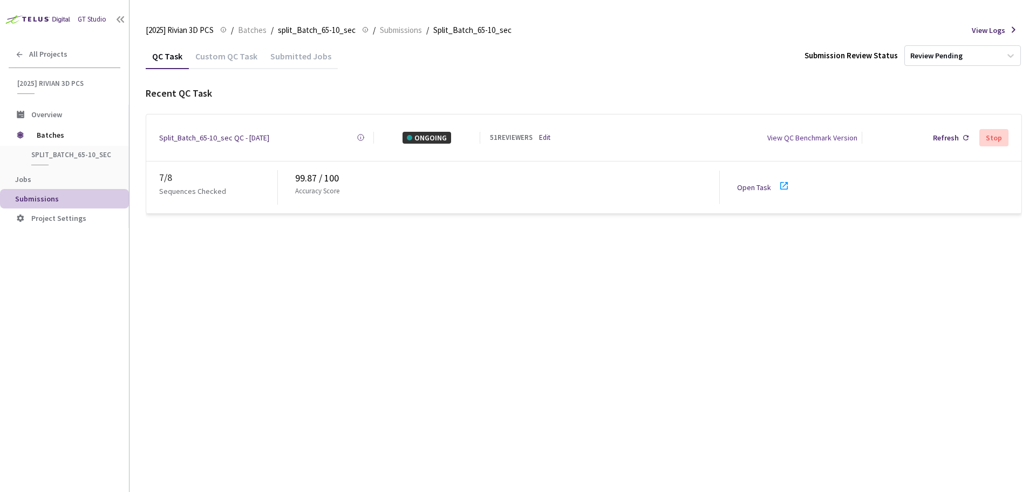 Image resolution: width=1036 pixels, height=492 pixels. What do you see at coordinates (754, 187) in the screenshot?
I see `a: Open Task` at bounding box center [754, 187].